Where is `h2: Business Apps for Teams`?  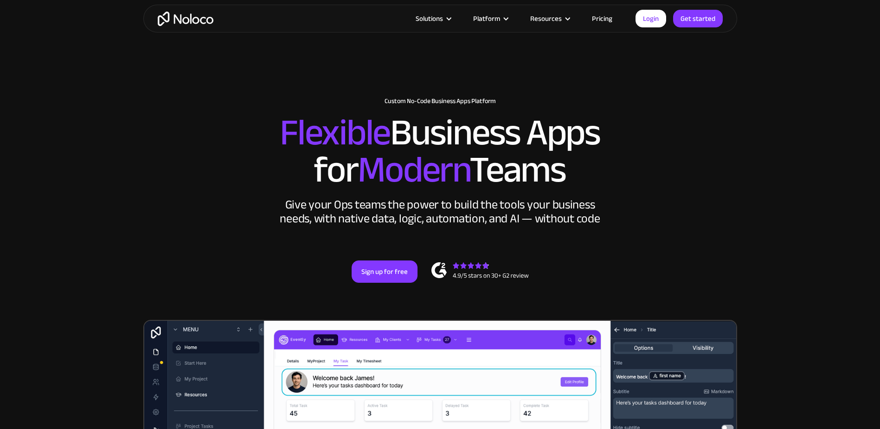 h2: Business Apps for Teams is located at coordinates (440, 151).